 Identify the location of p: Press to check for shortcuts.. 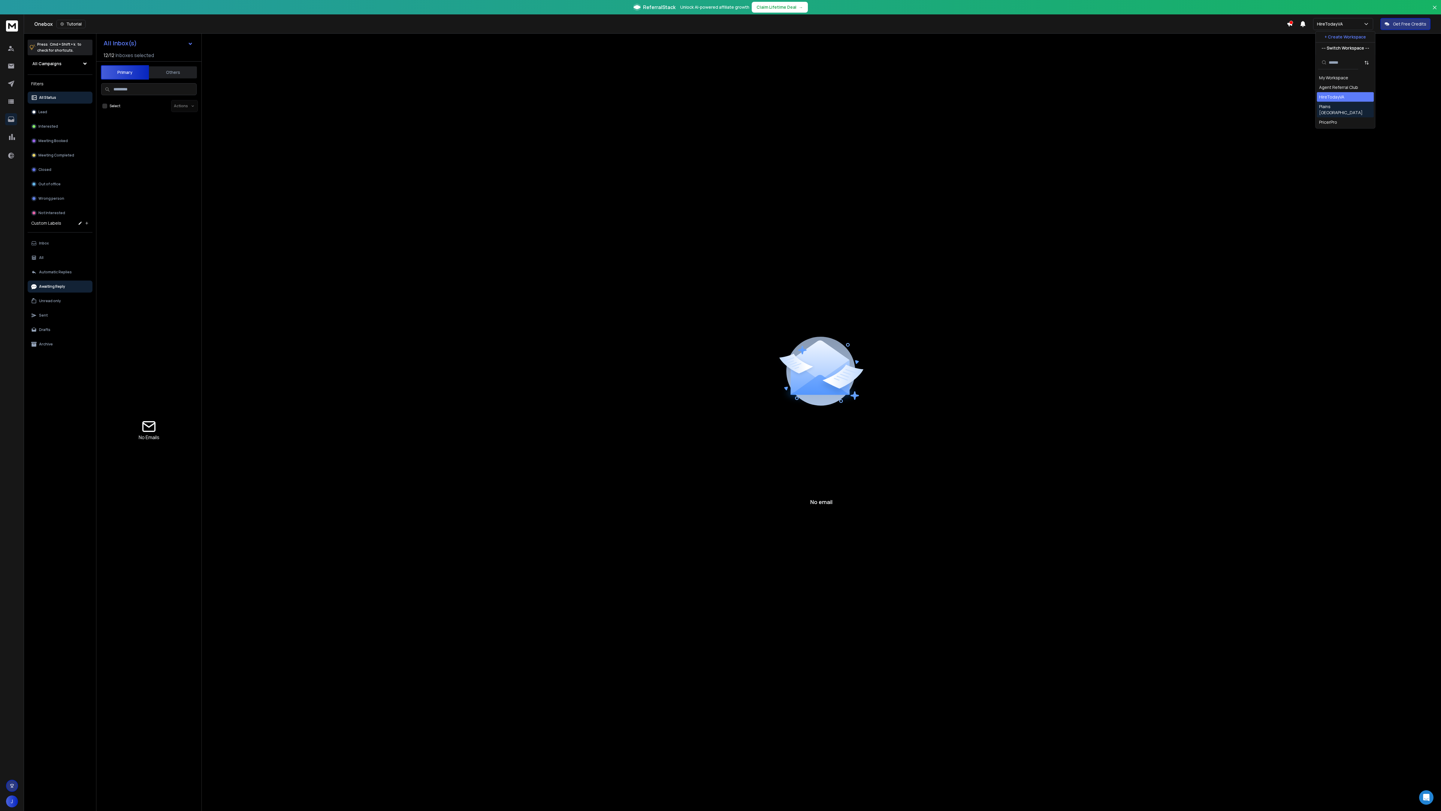
(59, 47).